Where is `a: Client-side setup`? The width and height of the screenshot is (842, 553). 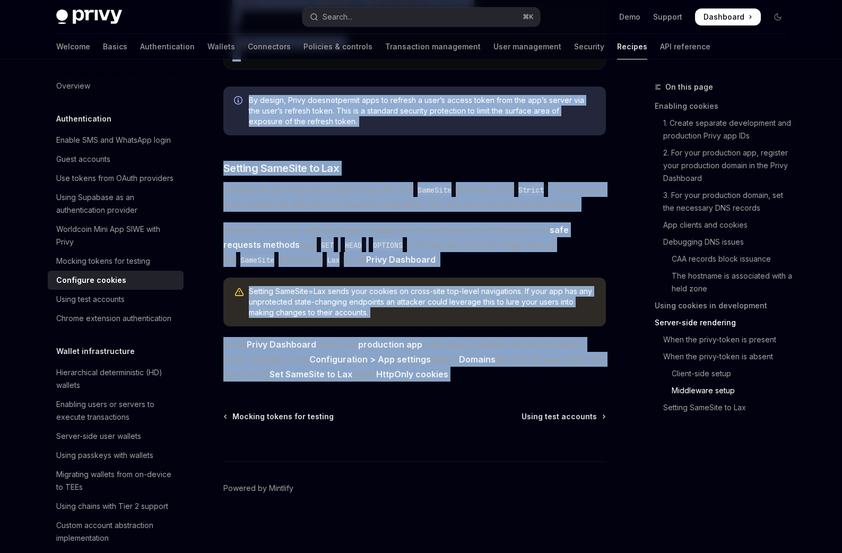
a: Client-side setup is located at coordinates (725, 374).